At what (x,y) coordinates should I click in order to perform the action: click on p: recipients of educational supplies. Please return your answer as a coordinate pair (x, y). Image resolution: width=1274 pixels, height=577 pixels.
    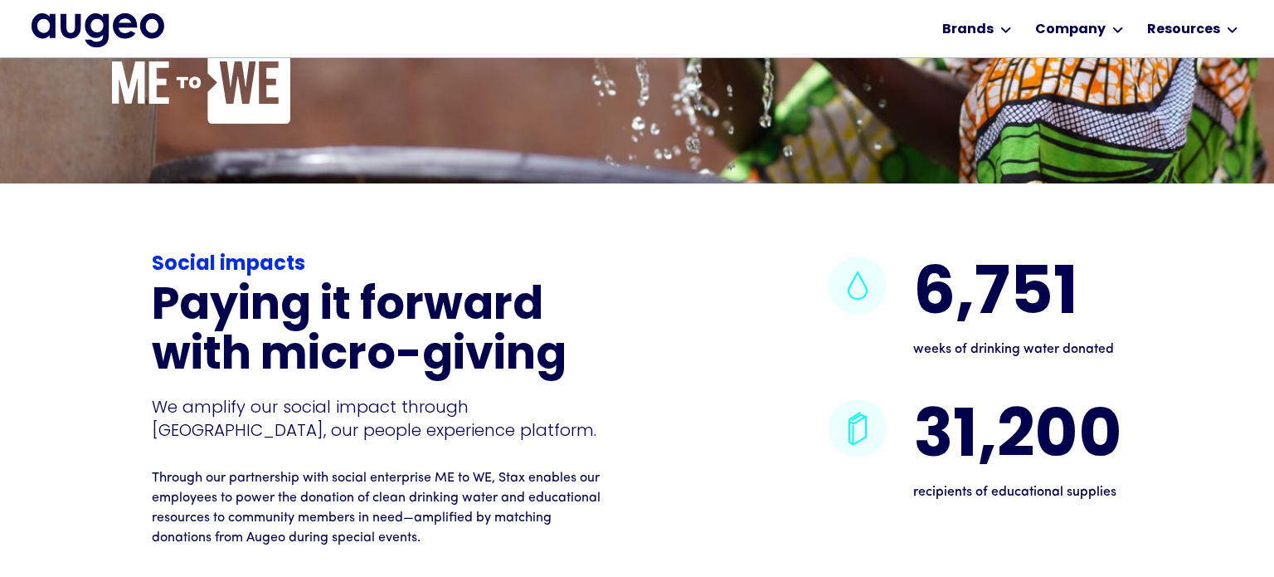
    Looking at the image, I should click on (1018, 492).